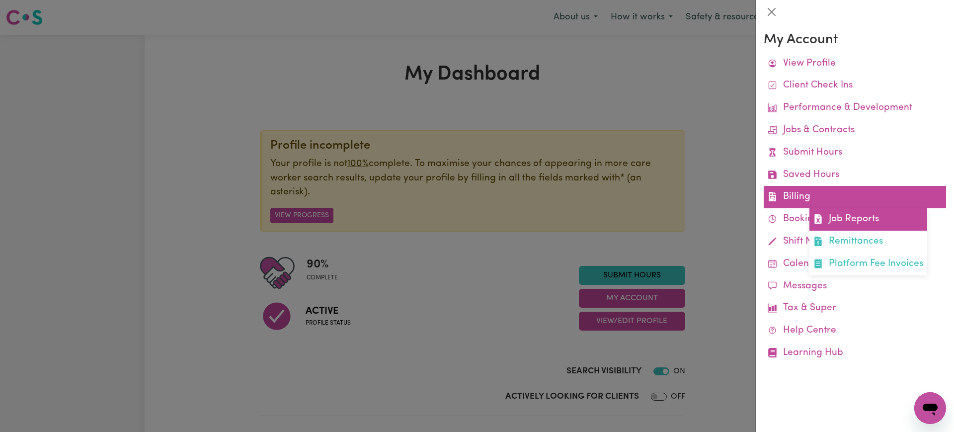  What do you see at coordinates (855, 219) in the screenshot?
I see `a: Bookings` at bounding box center [855, 219].